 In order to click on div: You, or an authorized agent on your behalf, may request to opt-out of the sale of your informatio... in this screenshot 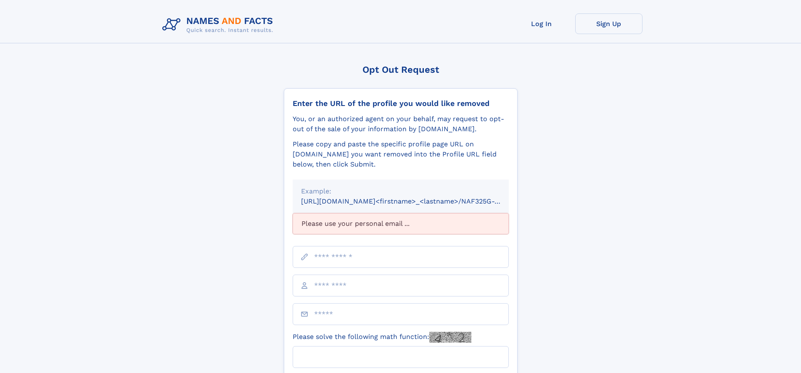, I will do `click(401, 124)`.